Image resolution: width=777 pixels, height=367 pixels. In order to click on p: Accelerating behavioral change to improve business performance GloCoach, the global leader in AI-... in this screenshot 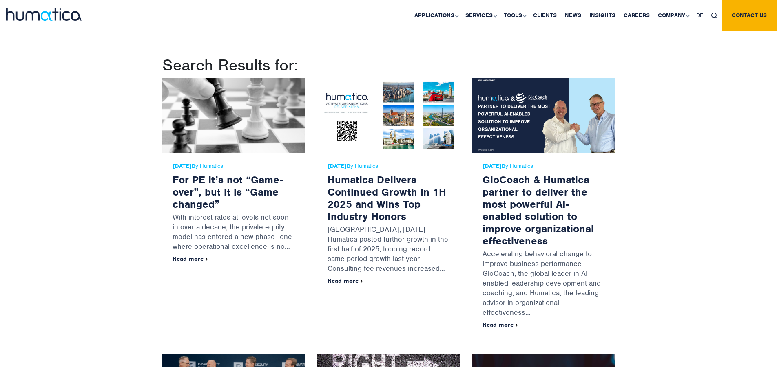, I will do `click(544, 284)`.